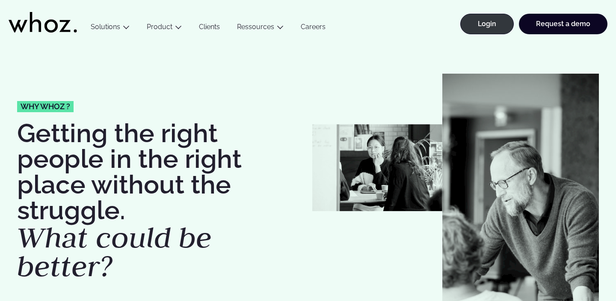 The width and height of the screenshot is (616, 301). What do you see at coordinates (164, 28) in the screenshot?
I see `button: Product` at bounding box center [164, 28].